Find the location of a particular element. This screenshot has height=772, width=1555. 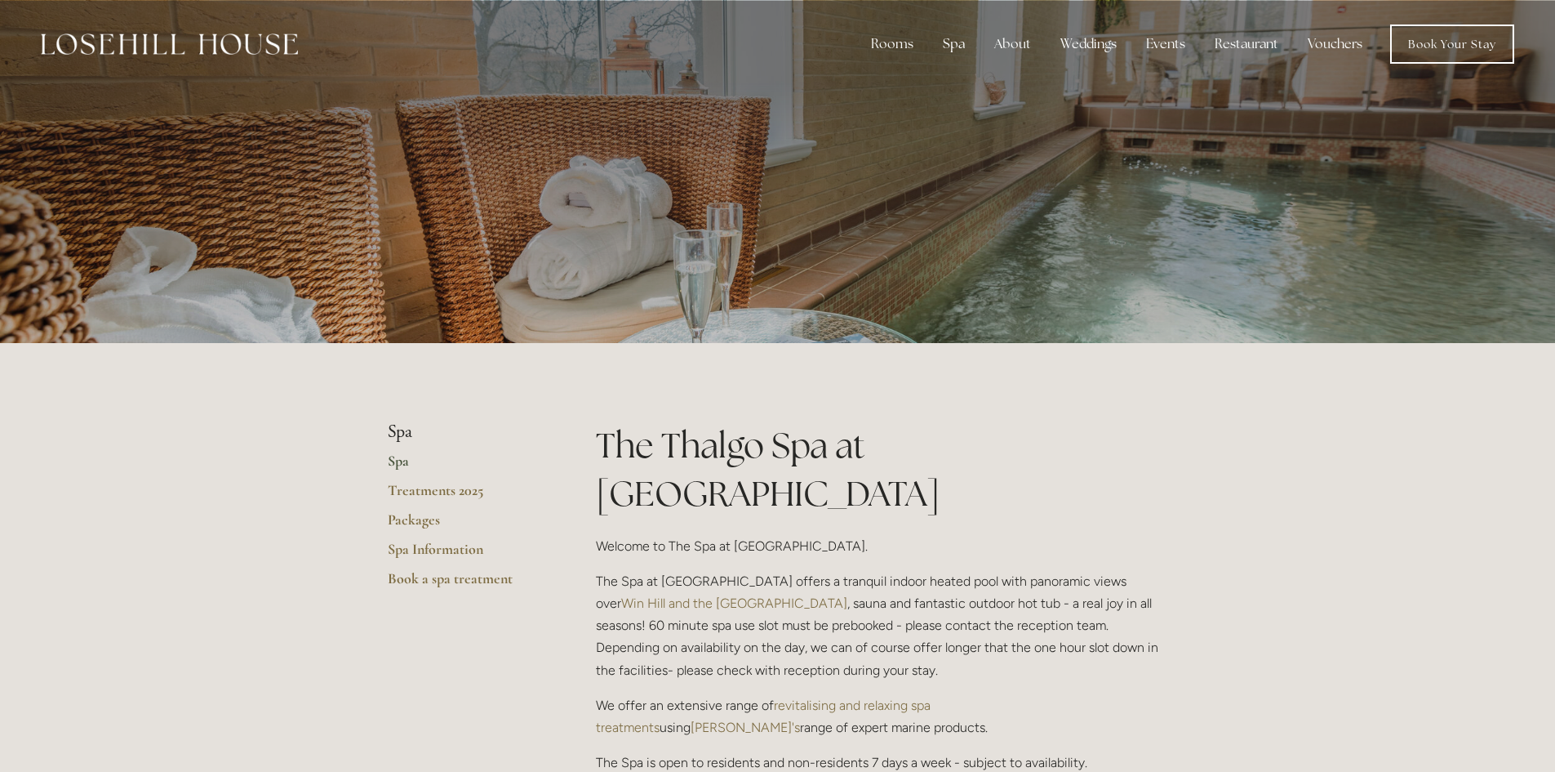

a: Book a spa treatment is located at coordinates (465, 584).